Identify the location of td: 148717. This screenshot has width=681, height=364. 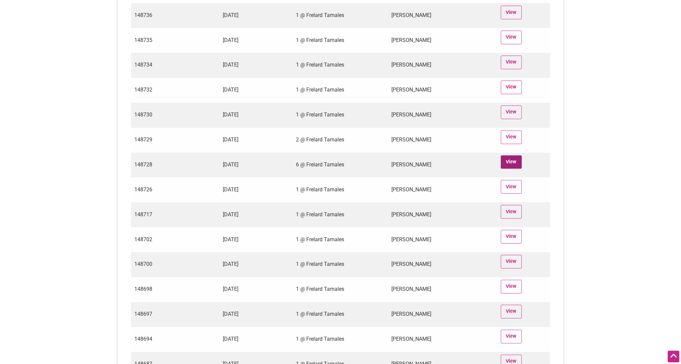
(175, 214).